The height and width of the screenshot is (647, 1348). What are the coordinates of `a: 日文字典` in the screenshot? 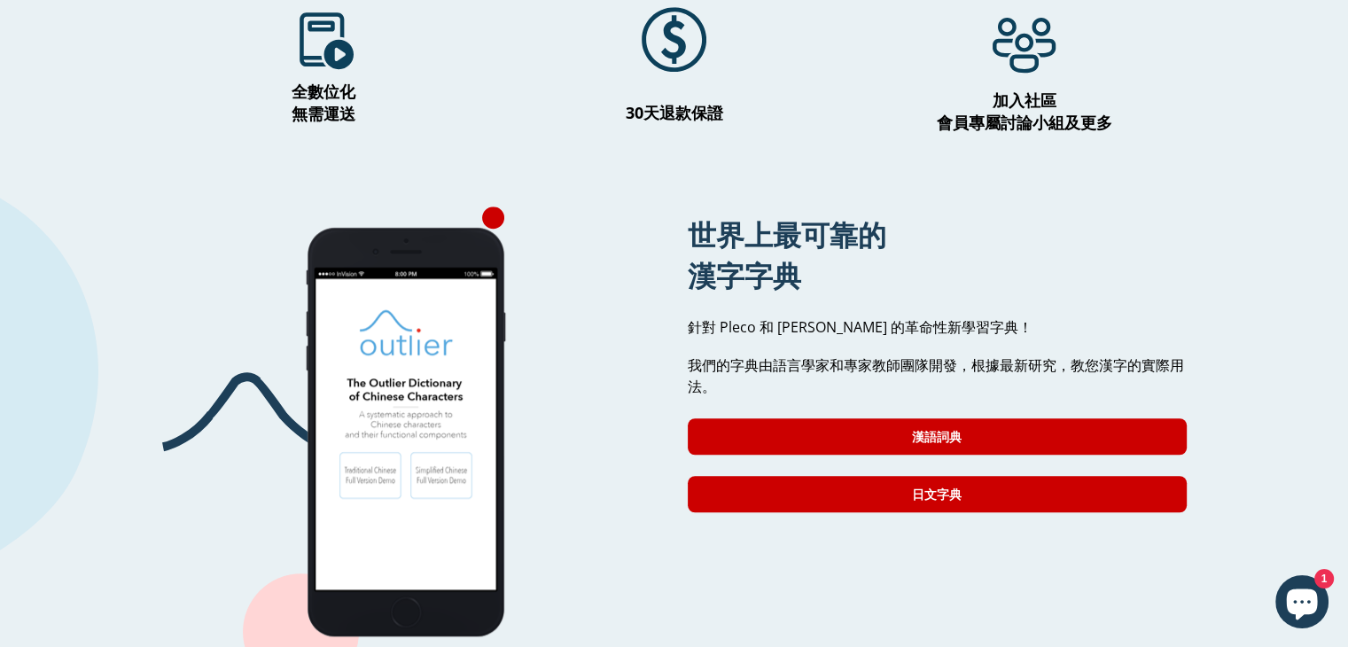 It's located at (937, 494).